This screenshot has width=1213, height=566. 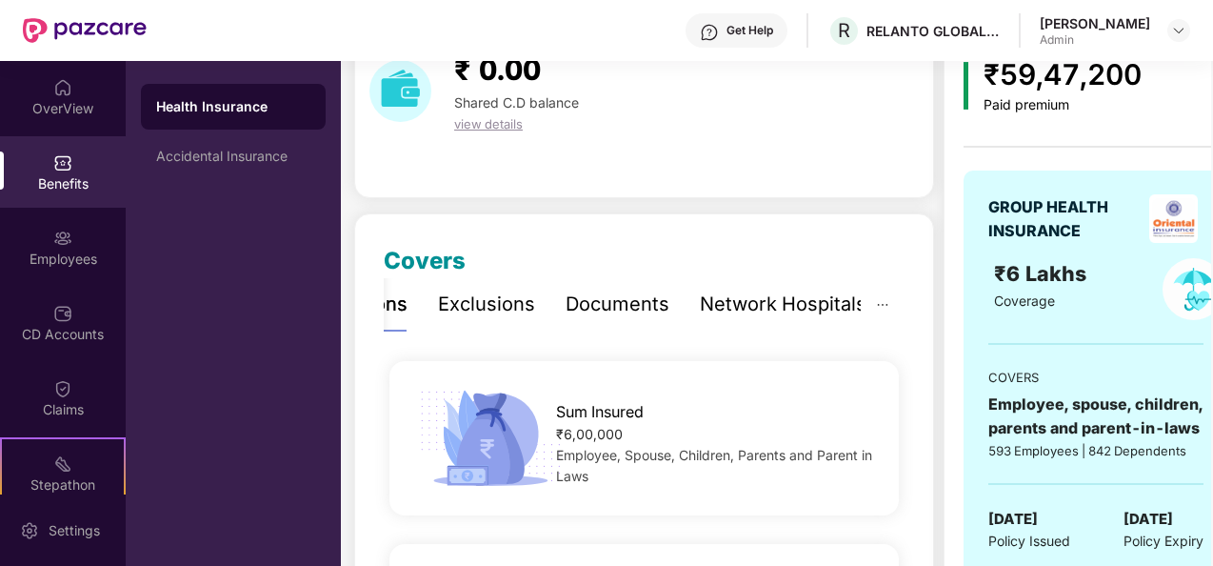 I want to click on div: Network Hospitals, so click(x=783, y=304).